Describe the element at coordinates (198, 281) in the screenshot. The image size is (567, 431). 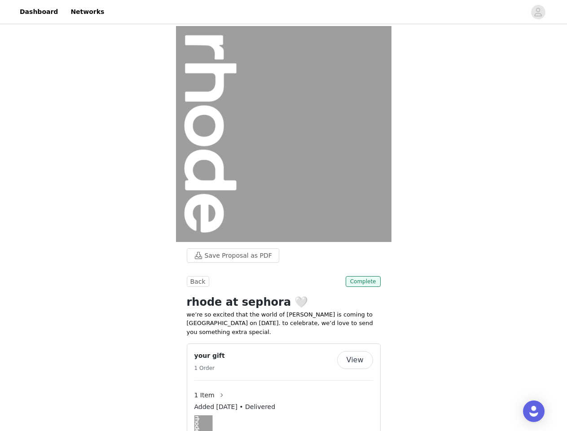
I see `button: Back` at that location.